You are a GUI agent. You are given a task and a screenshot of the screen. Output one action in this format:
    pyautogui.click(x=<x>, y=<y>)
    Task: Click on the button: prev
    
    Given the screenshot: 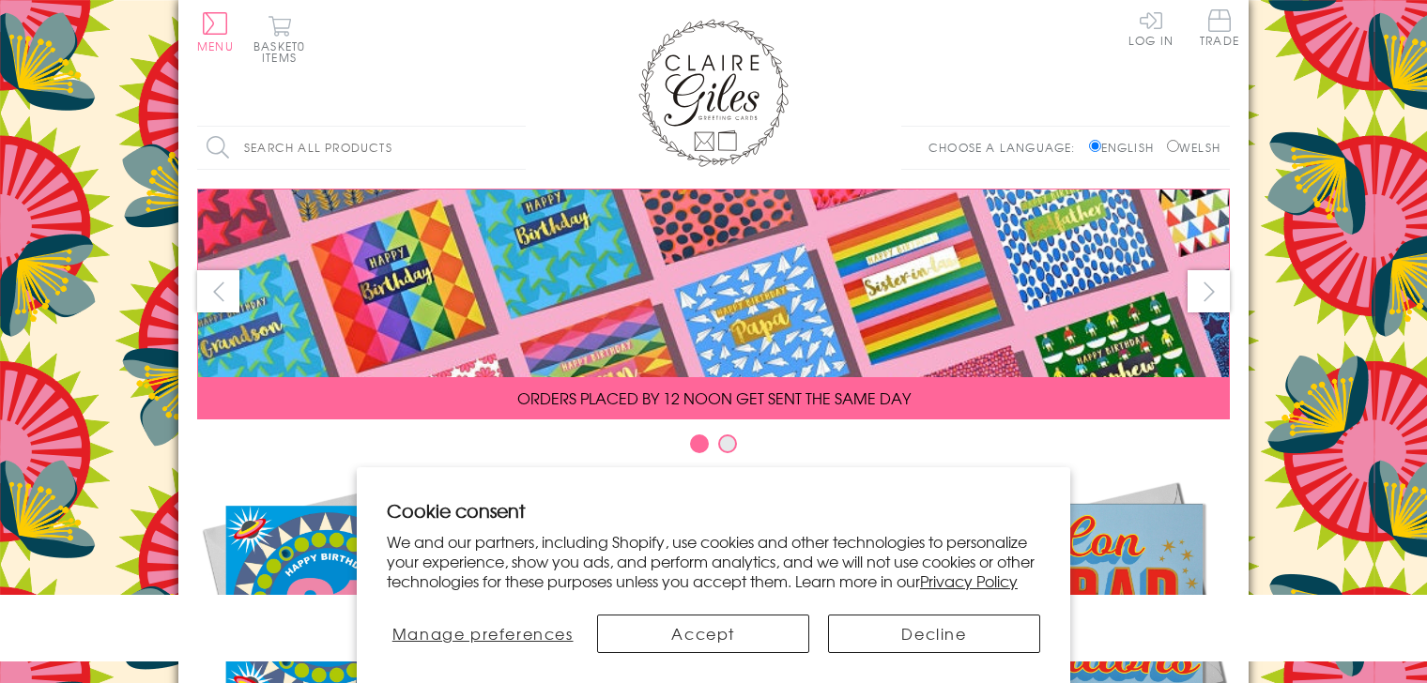 What is the action you would take?
    pyautogui.click(x=218, y=291)
    